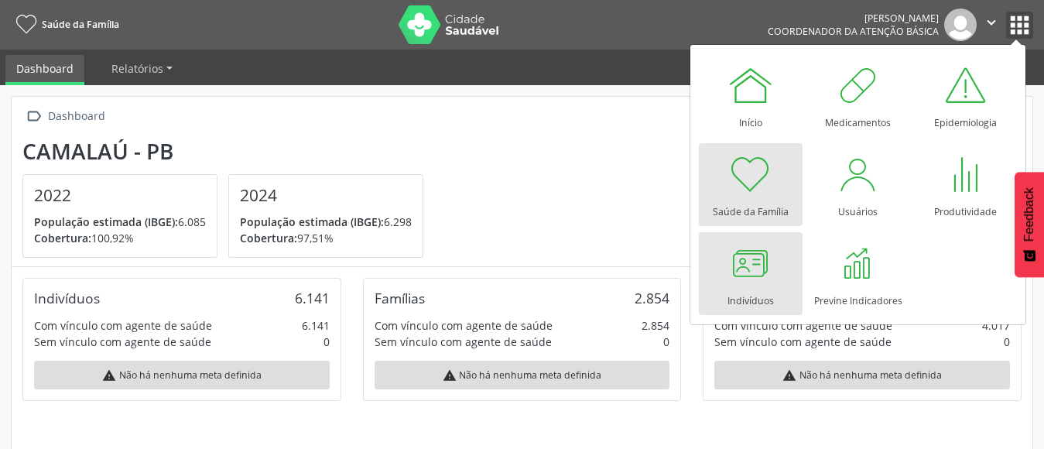 The image size is (1044, 449). What do you see at coordinates (76, 116) in the screenshot?
I see `div: Dashboard` at bounding box center [76, 116].